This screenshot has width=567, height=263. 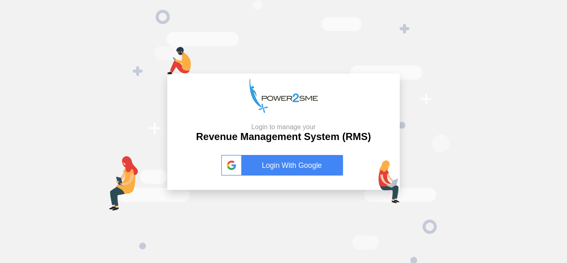 What do you see at coordinates (124, 183) in the screenshot?
I see `img: tab-login.png` at bounding box center [124, 183].